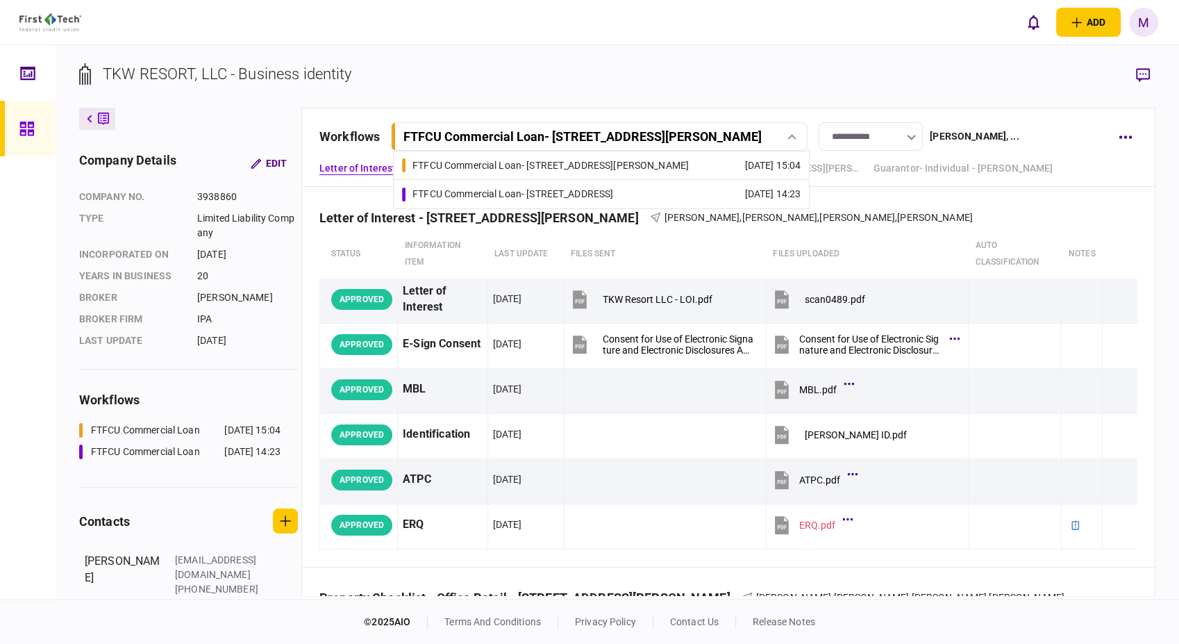 The height and width of the screenshot is (644, 1179). I want to click on div: ERQ.pdf, so click(817, 525).